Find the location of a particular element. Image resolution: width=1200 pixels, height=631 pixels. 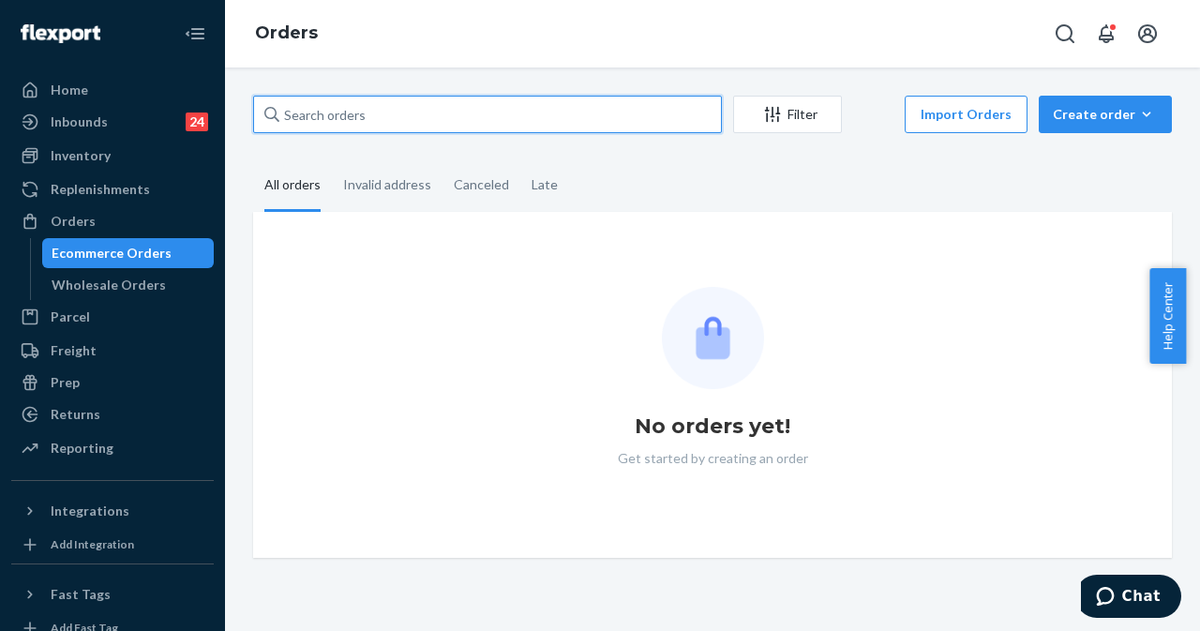

button: Integrations is located at coordinates (113, 511).